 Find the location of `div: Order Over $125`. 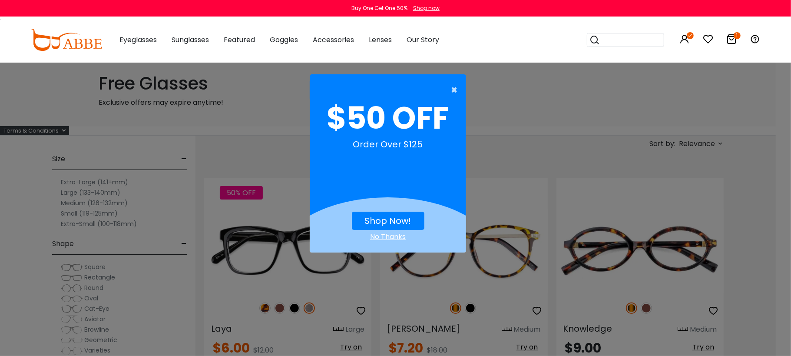

div: Order Over $125 is located at coordinates (388, 148).